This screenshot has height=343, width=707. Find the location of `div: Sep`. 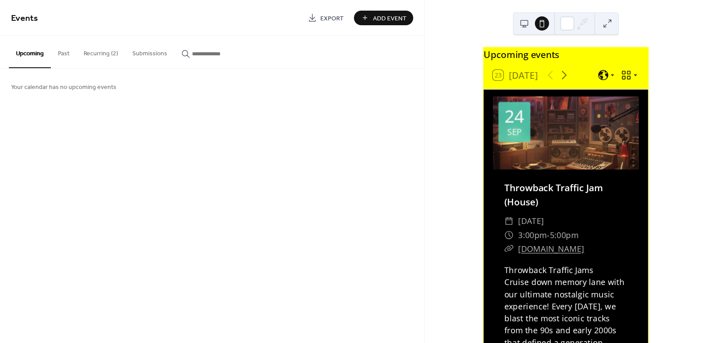

div: Sep is located at coordinates (514, 132).